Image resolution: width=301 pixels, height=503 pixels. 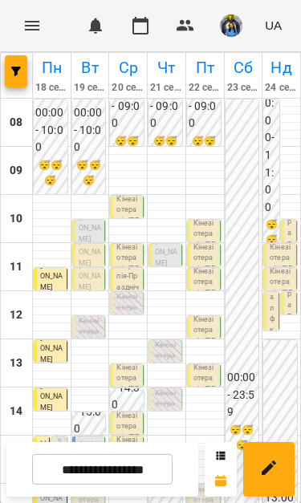 I want to click on h6: 22 серп, so click(x=204, y=87).